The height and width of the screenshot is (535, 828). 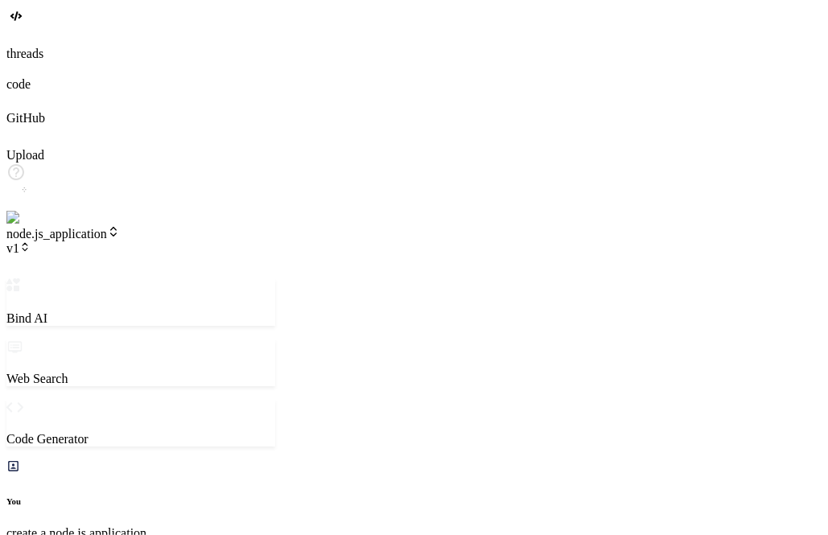 I want to click on label: Upload, so click(x=25, y=154).